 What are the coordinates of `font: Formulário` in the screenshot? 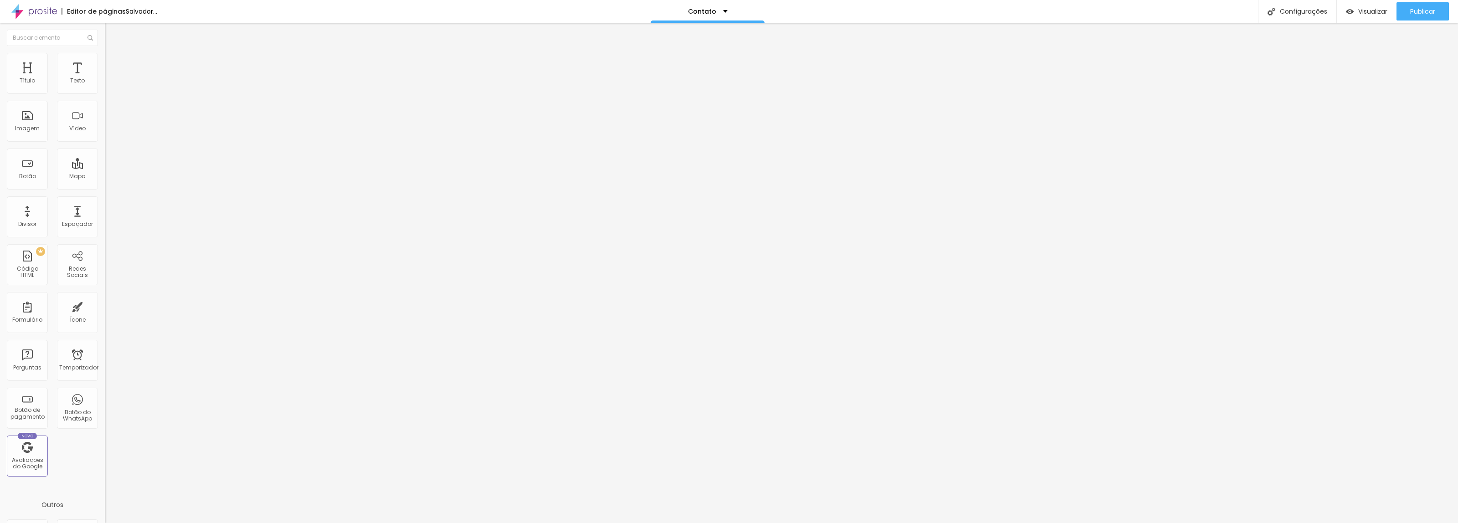 It's located at (27, 319).